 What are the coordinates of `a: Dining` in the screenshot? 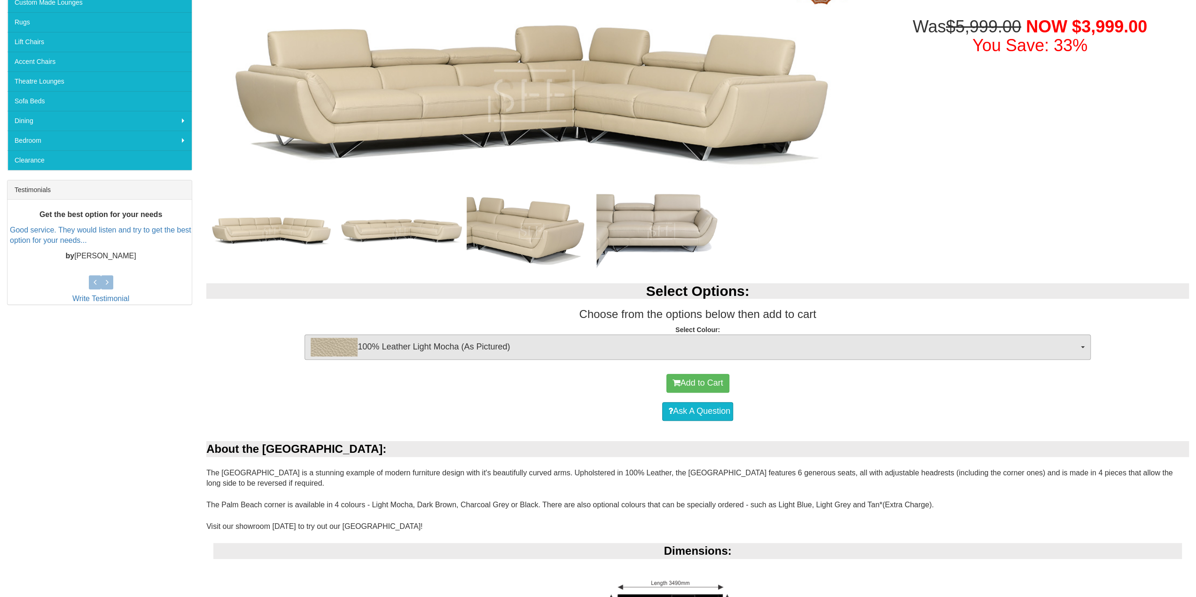 It's located at (100, 121).